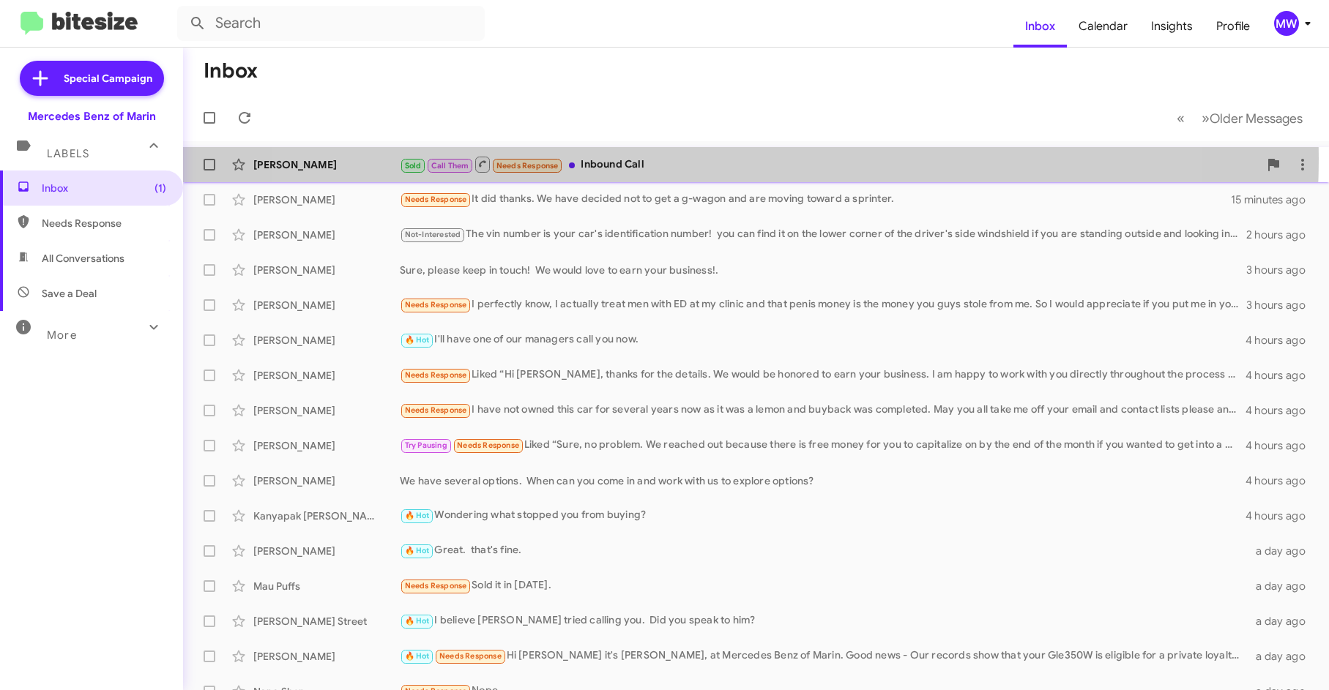 The width and height of the screenshot is (1329, 690). What do you see at coordinates (450, 165) in the screenshot?
I see `span: Call Them` at bounding box center [450, 165].